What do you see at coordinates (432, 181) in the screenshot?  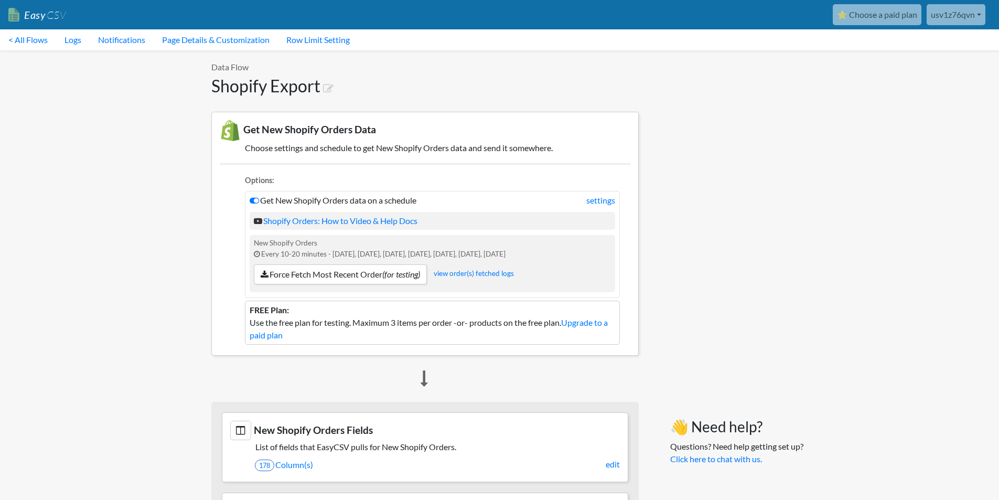 I see `li: Options:` at bounding box center [432, 181].